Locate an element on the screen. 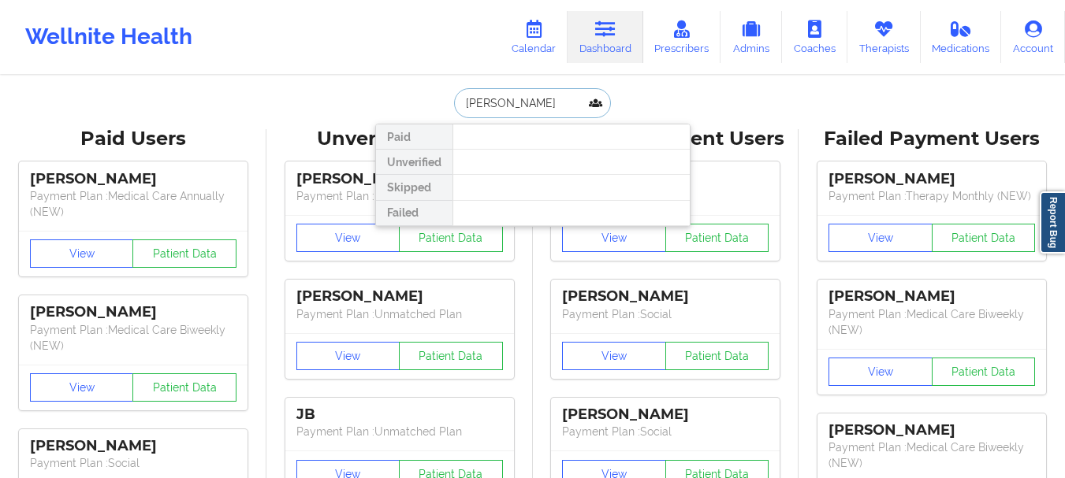 The height and width of the screenshot is (478, 1065). p: Payment Plan : Therapy Monthly (NEW) is located at coordinates (932, 196).